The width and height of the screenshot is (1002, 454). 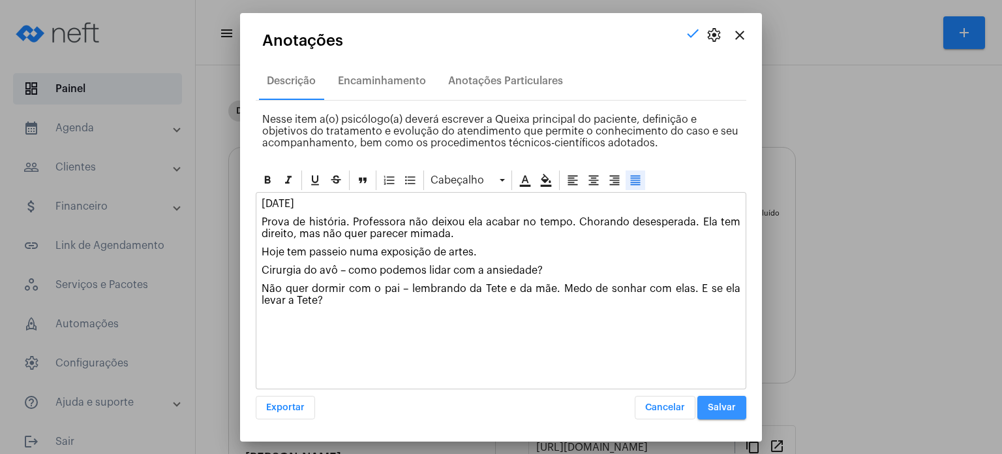 I want to click on mat-icon: close, so click(x=740, y=35).